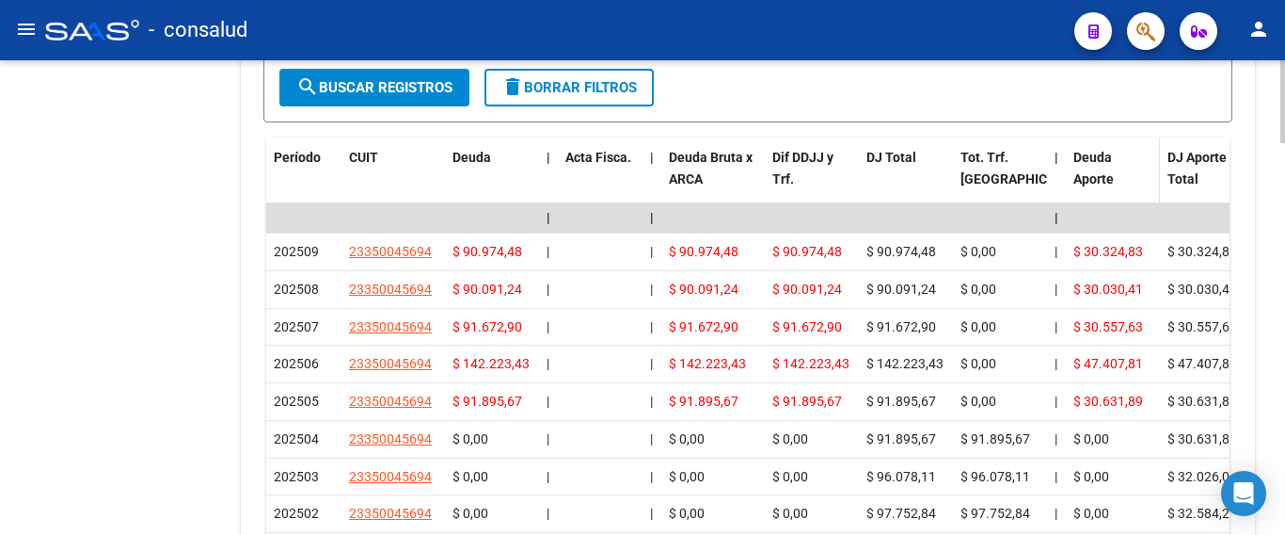  What do you see at coordinates (600, 179) in the screenshot?
I see `datatable-header-cell: Acta Fisca.` at bounding box center [600, 179].